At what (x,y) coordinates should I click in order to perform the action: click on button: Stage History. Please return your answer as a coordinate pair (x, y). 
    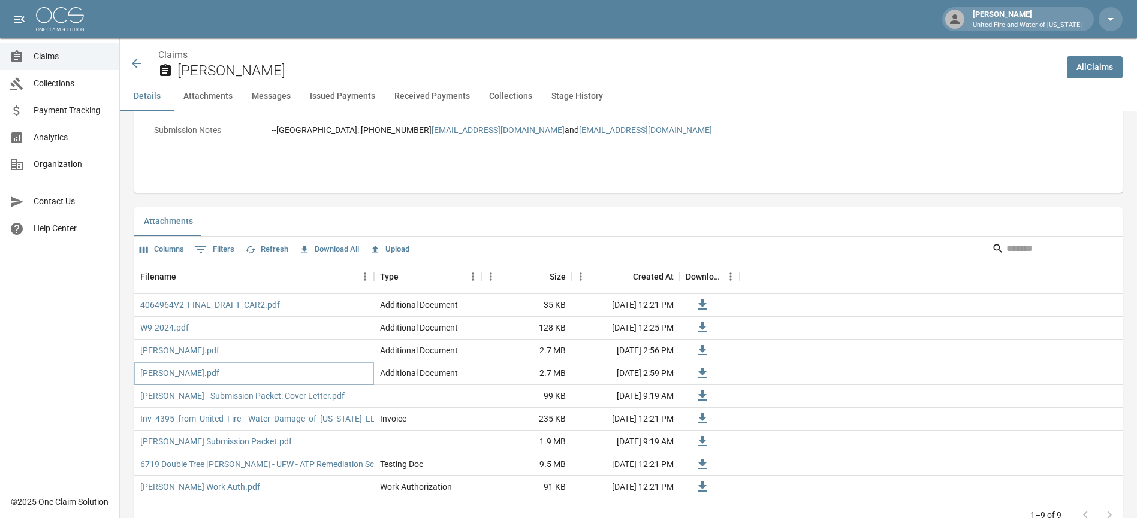
    Looking at the image, I should click on (577, 96).